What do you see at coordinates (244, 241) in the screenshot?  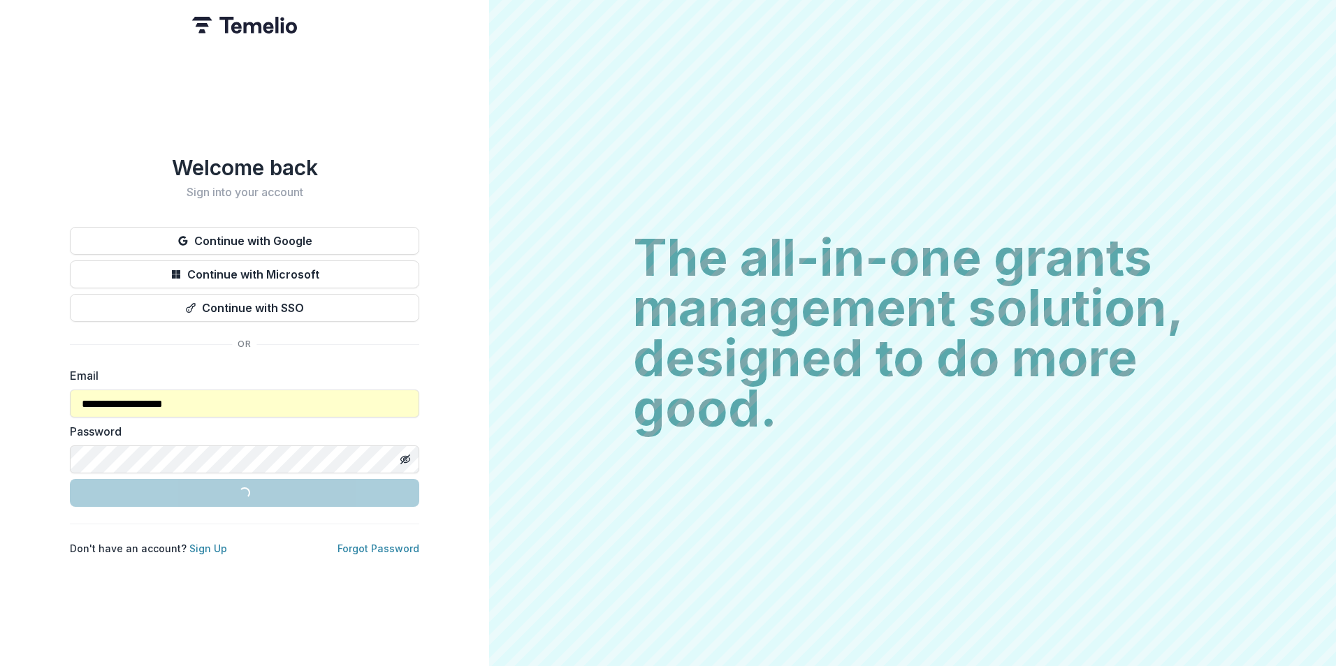 I see `button: Continue with Google` at bounding box center [244, 241].